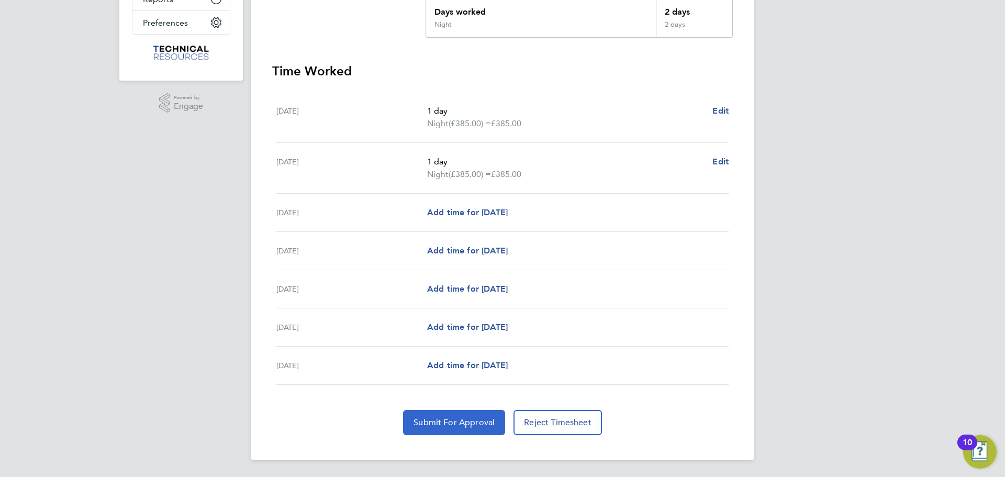 This screenshot has height=477, width=1005. Describe the element at coordinates (181, 103) in the screenshot. I see `a: Powered byEngage` at that location.